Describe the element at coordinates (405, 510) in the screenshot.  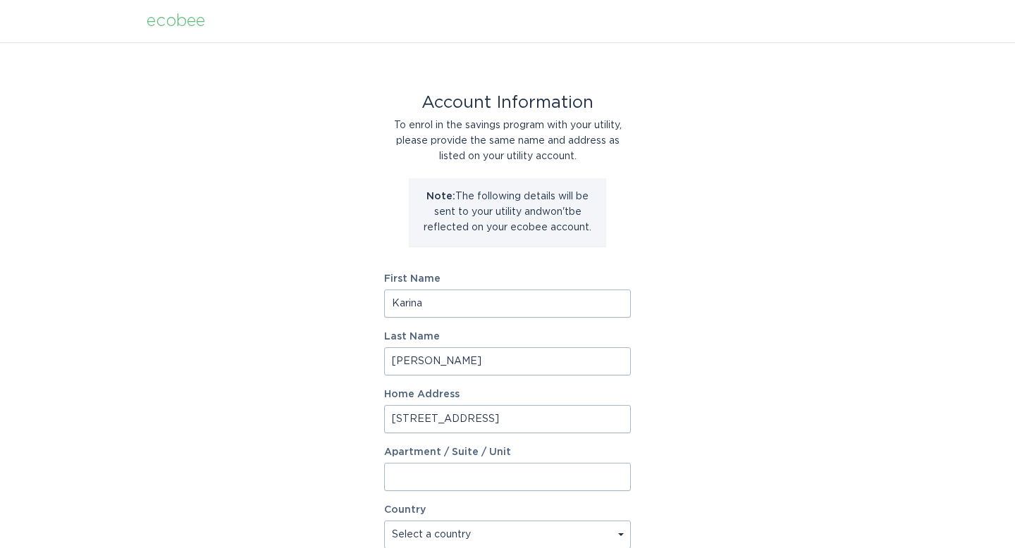
I see `label: Country` at that location.